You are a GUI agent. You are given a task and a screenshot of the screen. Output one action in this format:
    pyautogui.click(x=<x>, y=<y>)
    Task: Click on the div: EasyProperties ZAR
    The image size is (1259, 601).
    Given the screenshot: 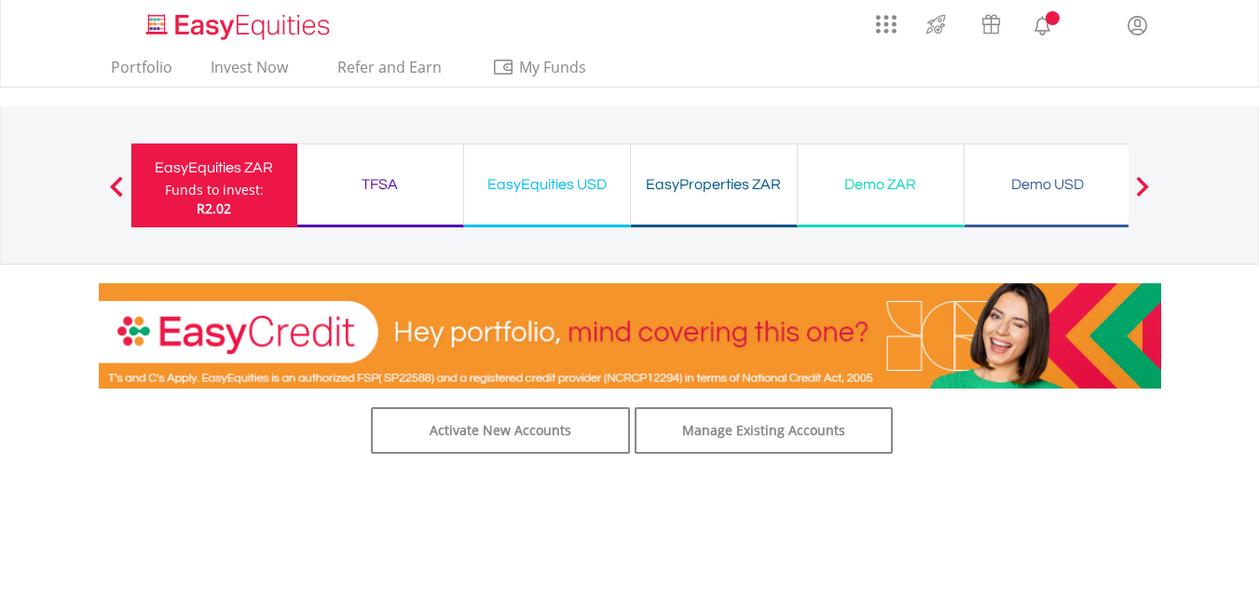 What is the action you would take?
    pyautogui.click(x=714, y=185)
    